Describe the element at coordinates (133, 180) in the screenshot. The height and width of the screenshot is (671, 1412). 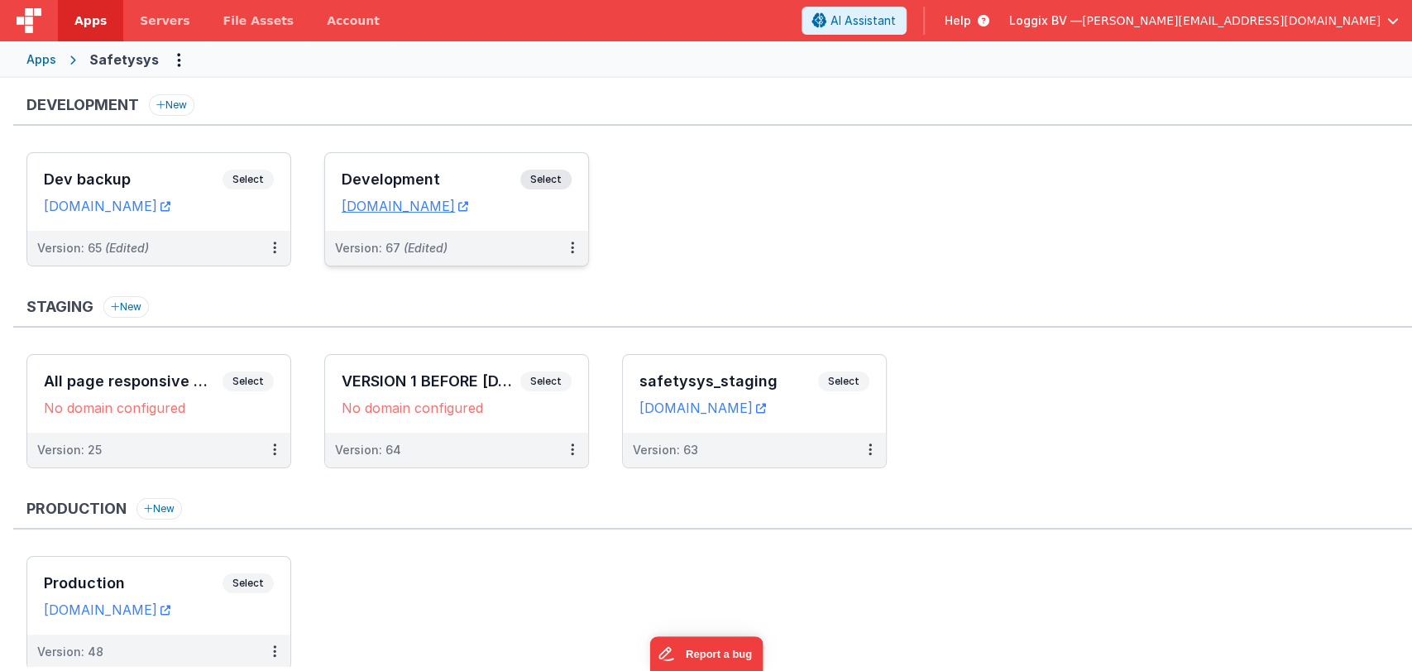
I see `h3: Dev backup` at that location.